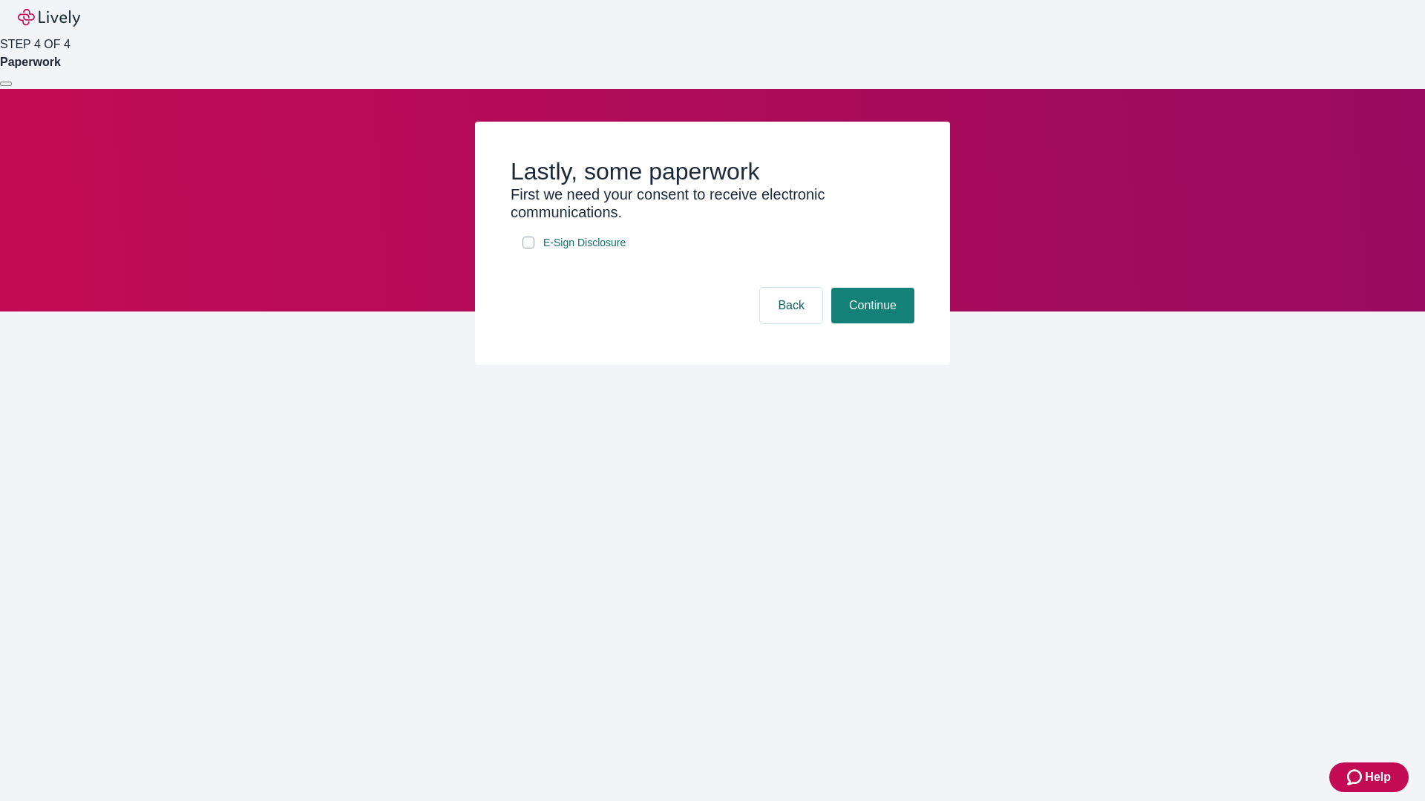 This screenshot has width=1425, height=801. I want to click on img: Lively, so click(49, 18).